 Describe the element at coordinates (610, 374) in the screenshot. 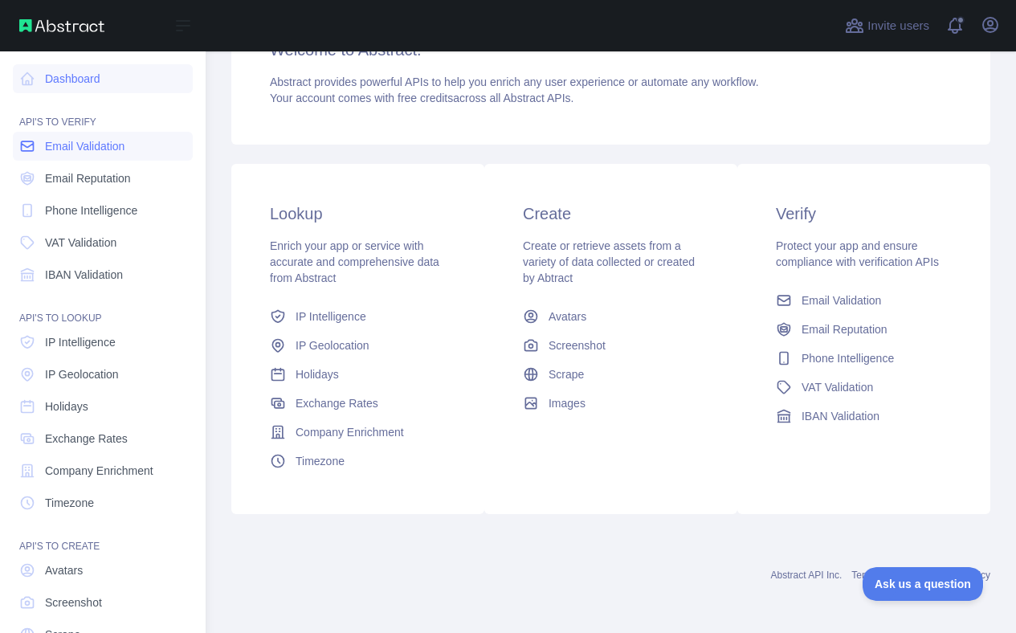

I see `a: Scrape` at that location.